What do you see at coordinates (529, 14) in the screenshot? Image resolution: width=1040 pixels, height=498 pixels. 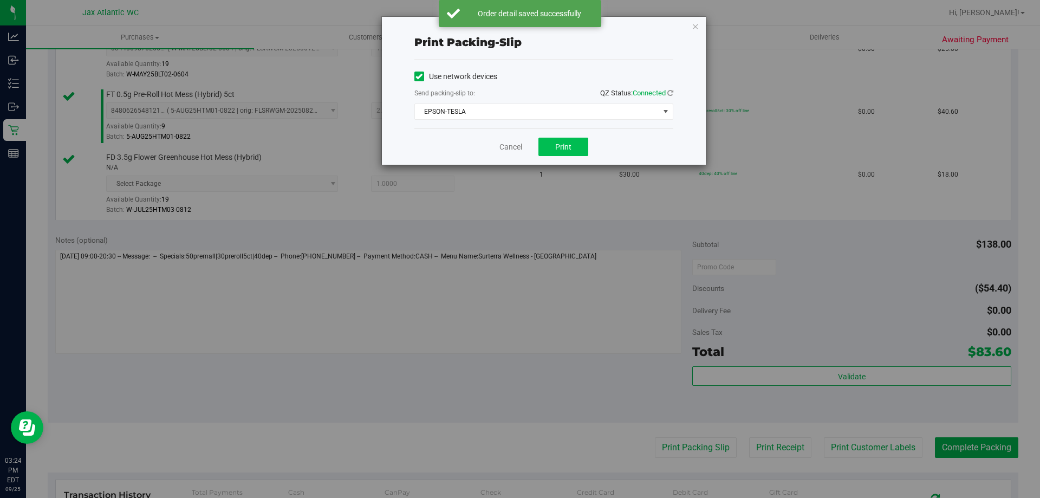 I see `div: Order detail saved successfully` at bounding box center [529, 14].